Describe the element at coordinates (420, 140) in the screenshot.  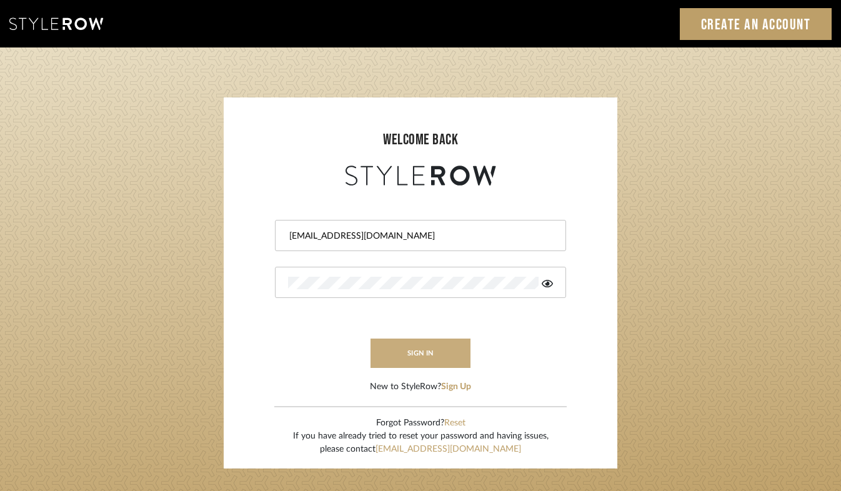
I see `div: welcome back` at that location.